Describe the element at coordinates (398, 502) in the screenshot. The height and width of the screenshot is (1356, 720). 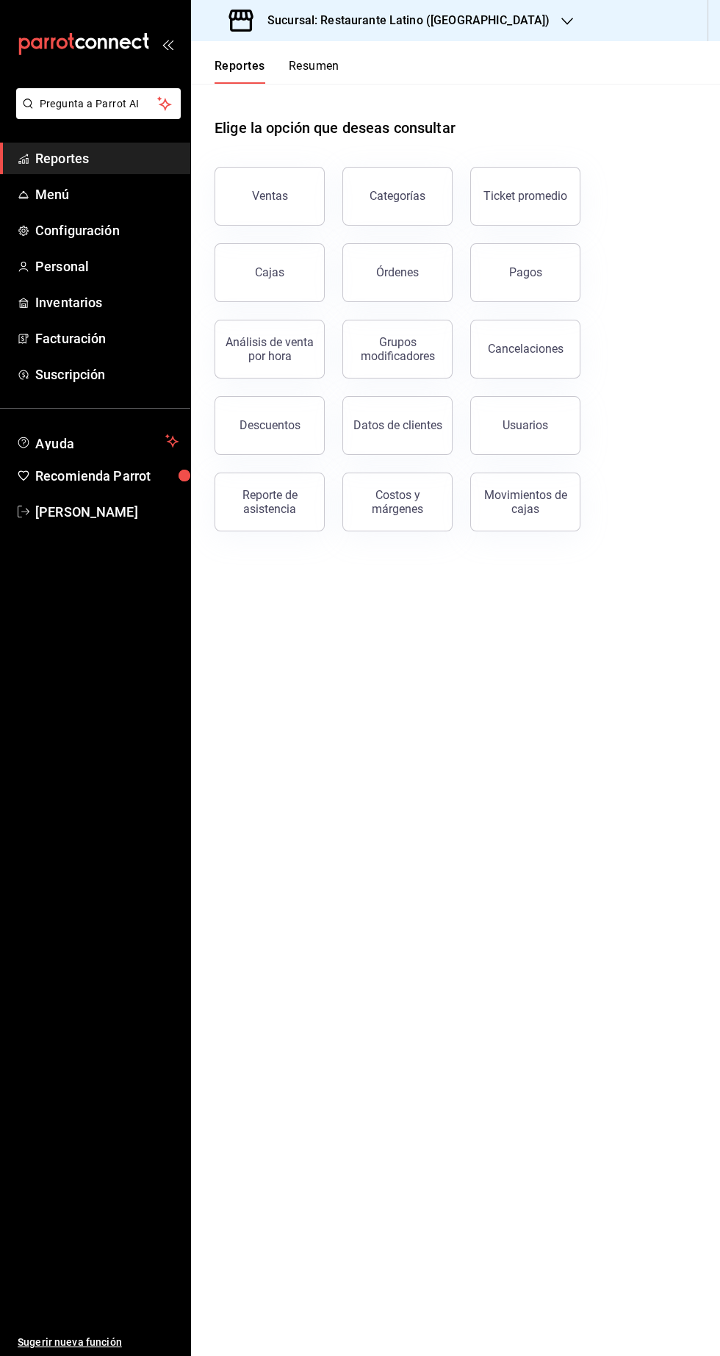
I see `button: Costos y márgenes` at that location.